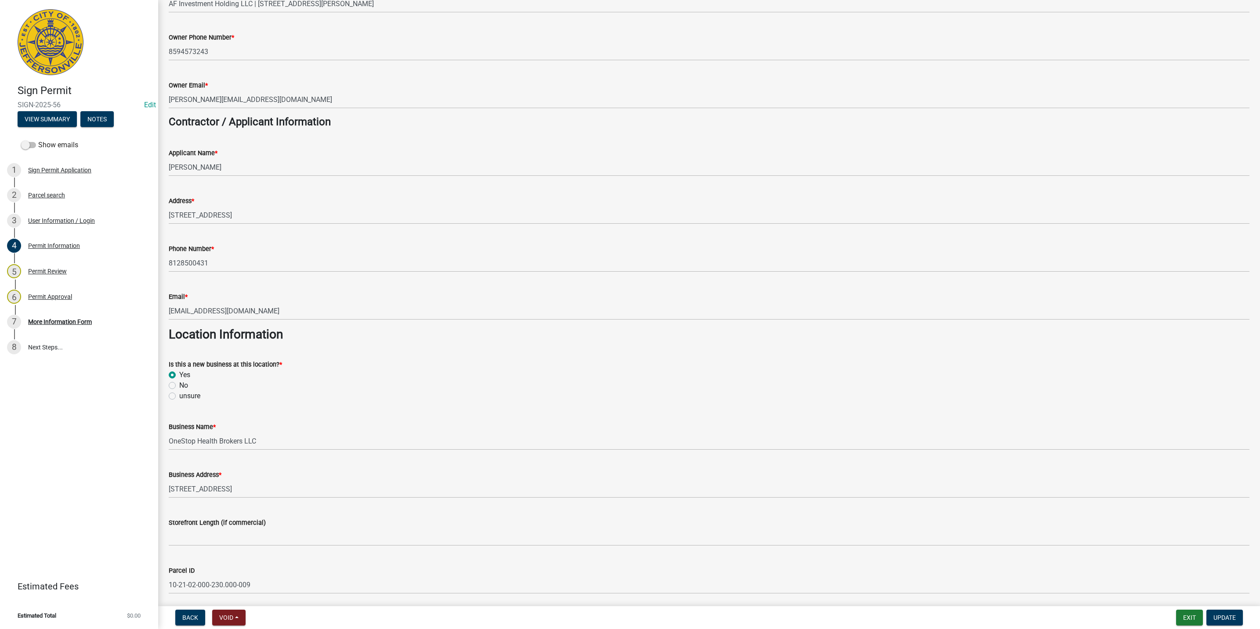 The height and width of the screenshot is (629, 1260). Describe the element at coordinates (195, 475) in the screenshot. I see `label: Business Address` at that location.